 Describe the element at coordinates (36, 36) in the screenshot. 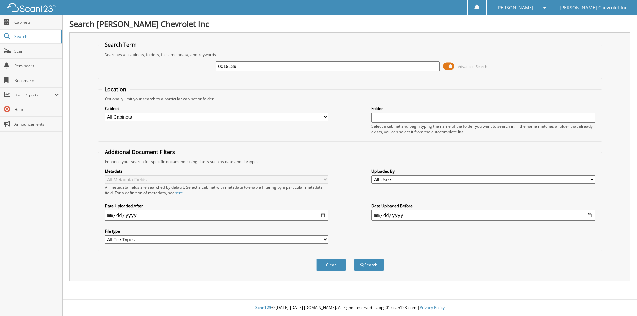

I see `span: Search` at that location.